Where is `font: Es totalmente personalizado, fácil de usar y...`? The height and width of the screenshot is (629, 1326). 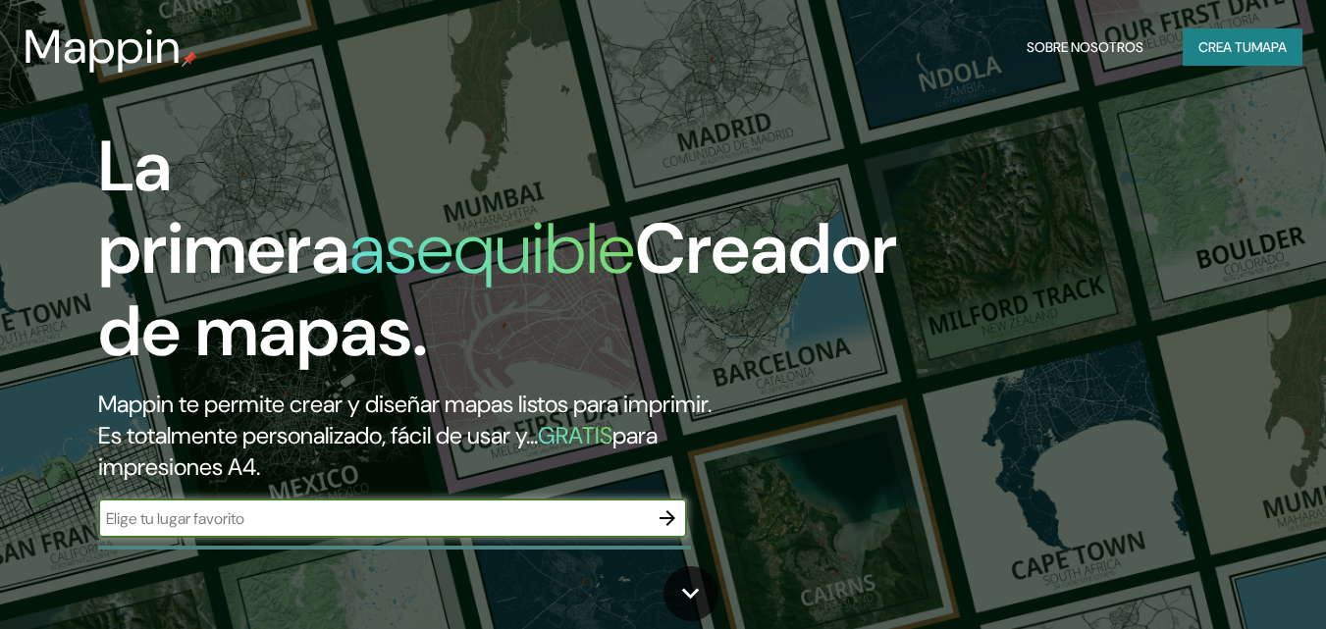
font: Es totalmente personalizado, fácil de usar y... is located at coordinates (318, 435).